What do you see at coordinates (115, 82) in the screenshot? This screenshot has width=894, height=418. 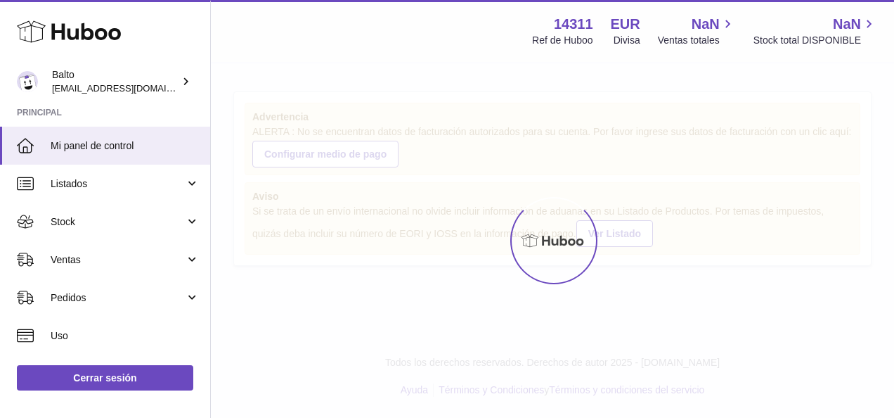 I see `div: Balto` at bounding box center [115, 82].